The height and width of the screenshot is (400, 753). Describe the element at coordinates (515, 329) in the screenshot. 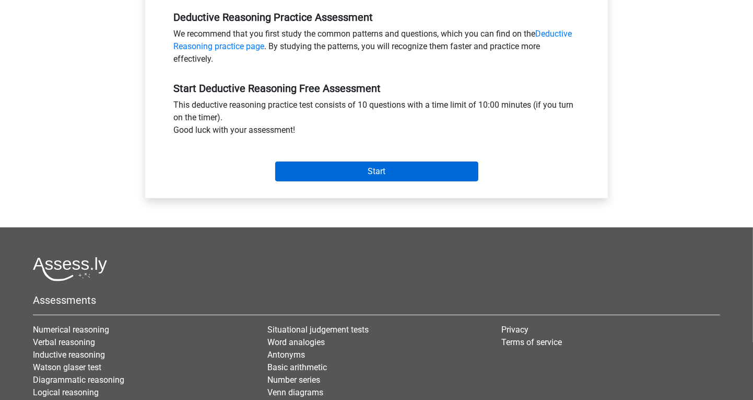

I see `a: Privacy` at that location.